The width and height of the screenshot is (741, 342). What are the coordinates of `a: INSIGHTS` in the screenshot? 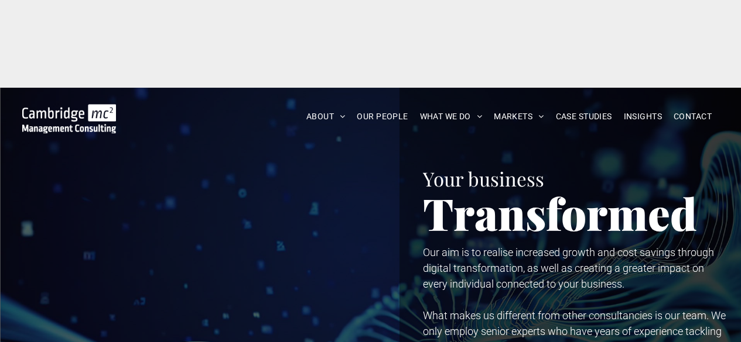 It's located at (642, 117).